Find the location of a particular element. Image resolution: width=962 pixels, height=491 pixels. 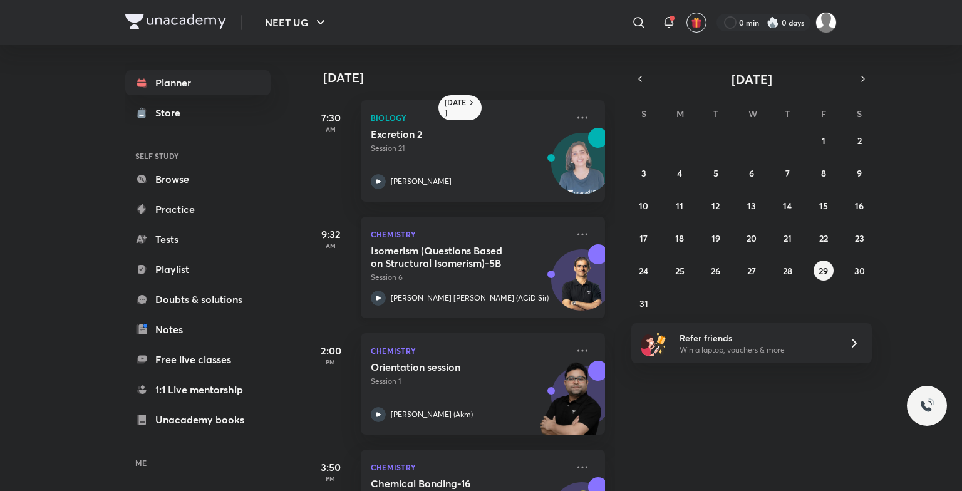

abbr: August 23, 2025 is located at coordinates (859, 238).